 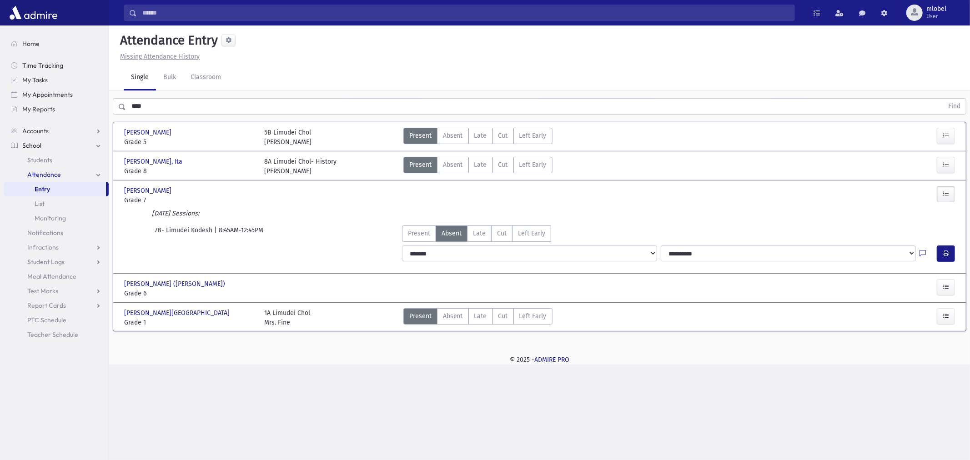 I want to click on span: Home, so click(x=31, y=44).